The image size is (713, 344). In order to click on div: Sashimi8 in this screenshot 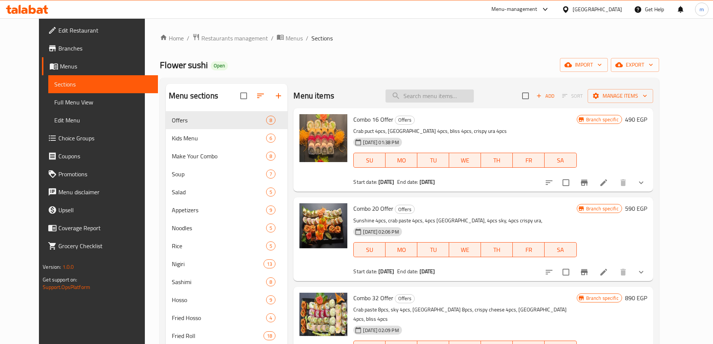, I will do `click(226, 282)`.